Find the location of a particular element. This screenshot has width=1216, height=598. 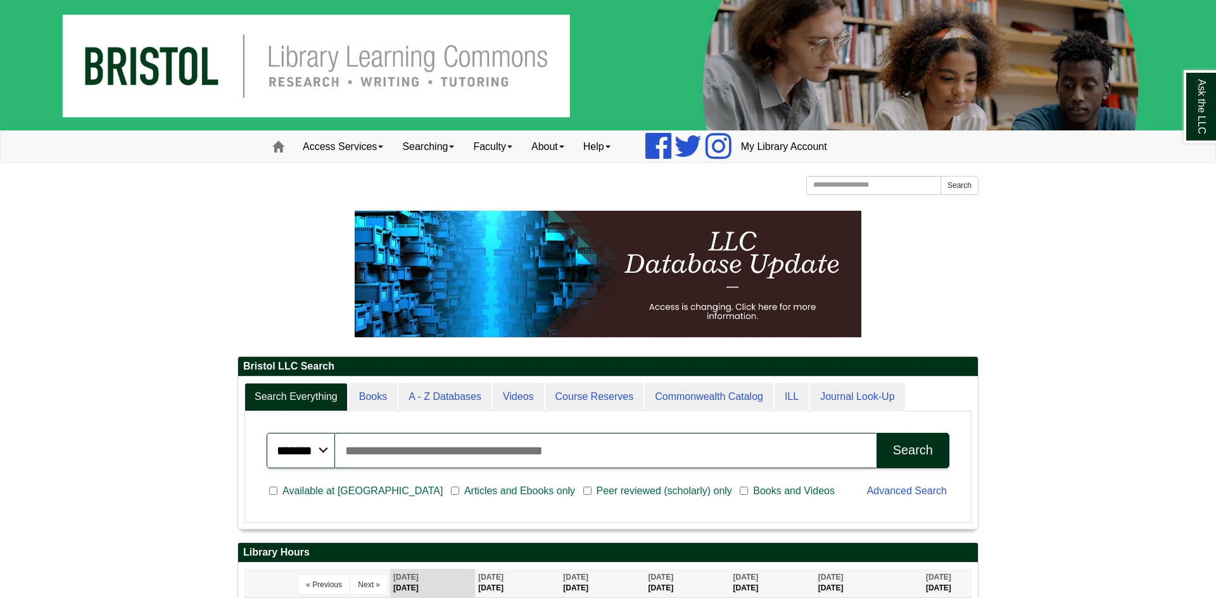

h2: Library Hours is located at coordinates (608, 553).